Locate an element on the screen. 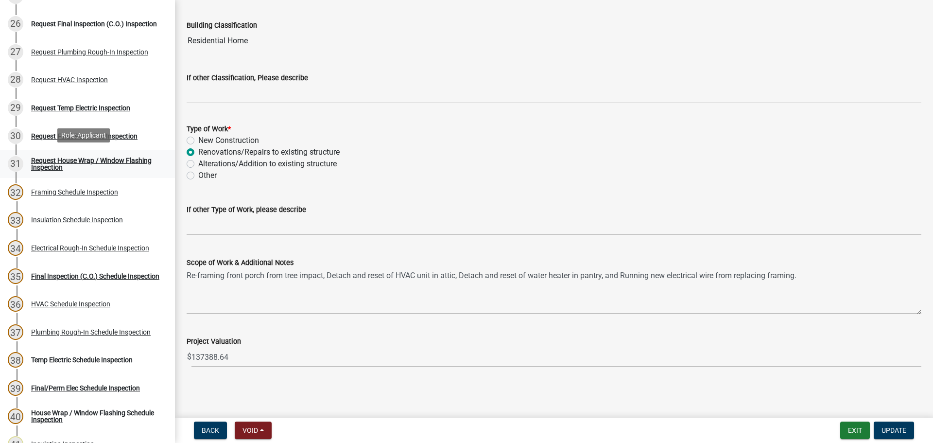 This screenshot has height=443, width=933. label: Scope of Work & Additional Notes is located at coordinates (240, 263).